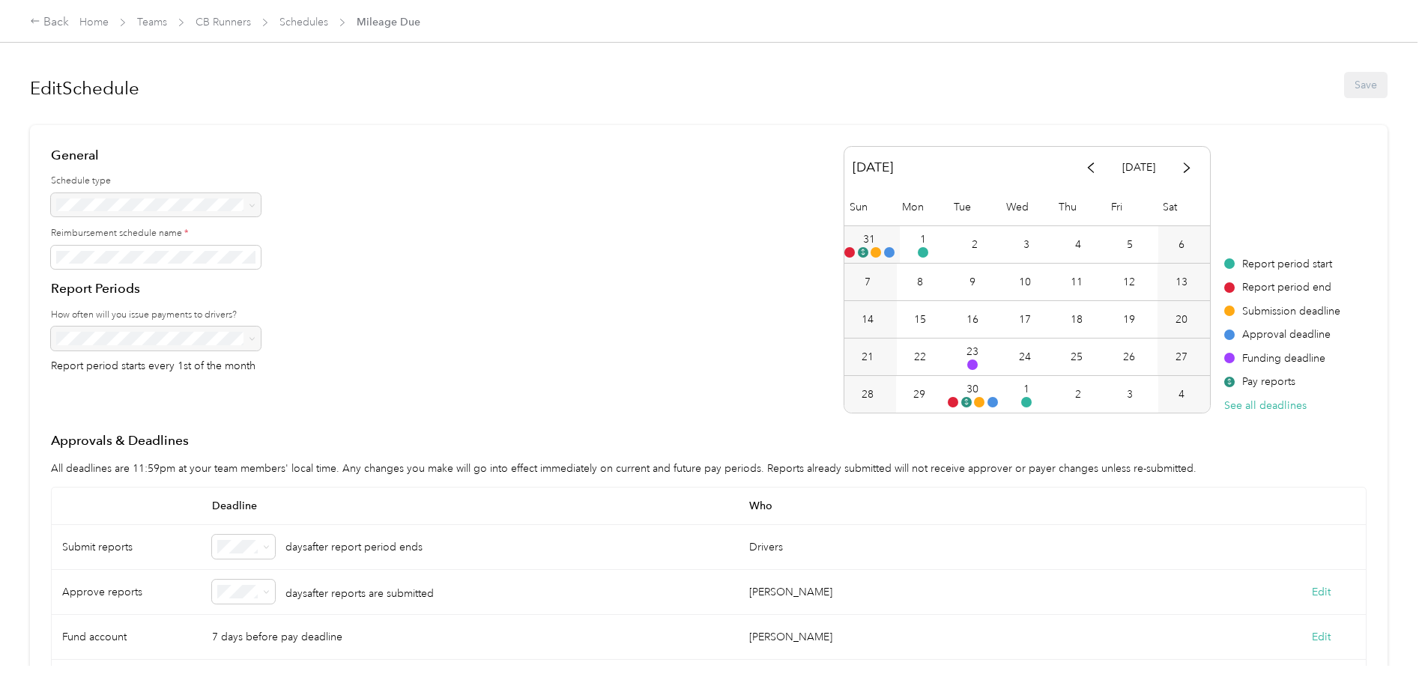  I want to click on div: 19, so click(1129, 319).